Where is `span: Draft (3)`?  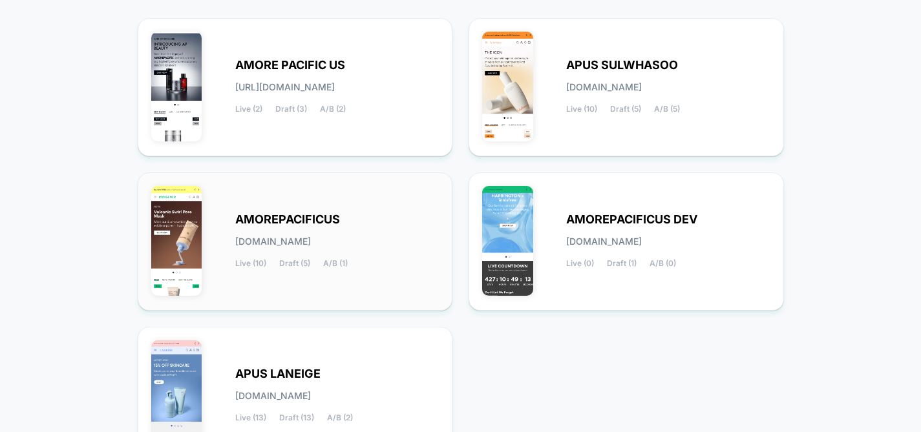
span: Draft (3) is located at coordinates (291, 109).